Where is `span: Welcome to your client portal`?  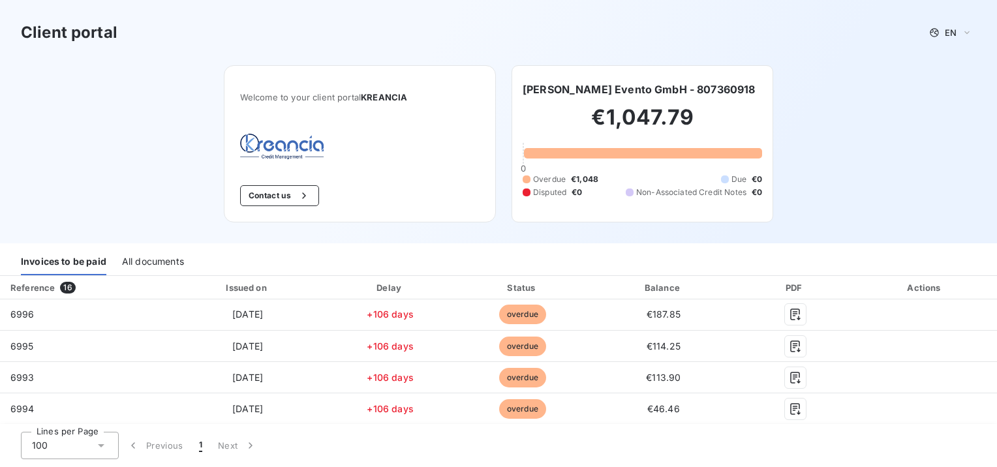
span: Welcome to your client portal is located at coordinates (360, 97).